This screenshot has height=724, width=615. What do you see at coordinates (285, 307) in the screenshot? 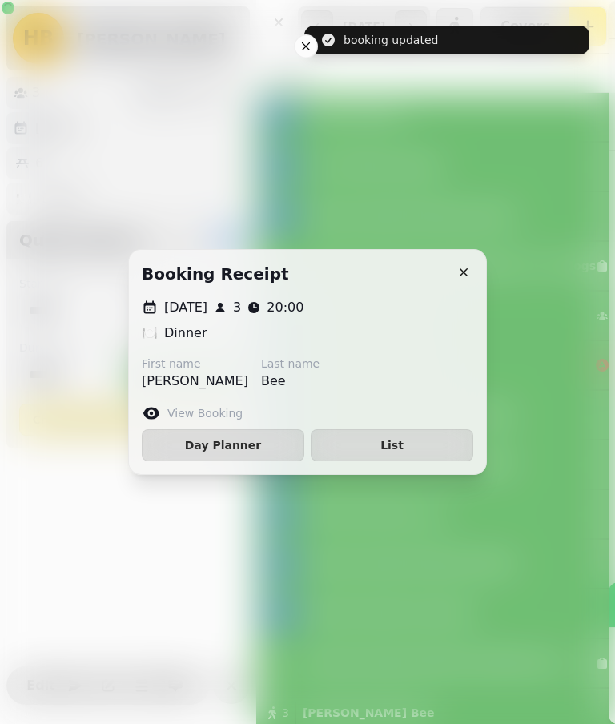
I see `p: 20:00` at bounding box center [285, 307].